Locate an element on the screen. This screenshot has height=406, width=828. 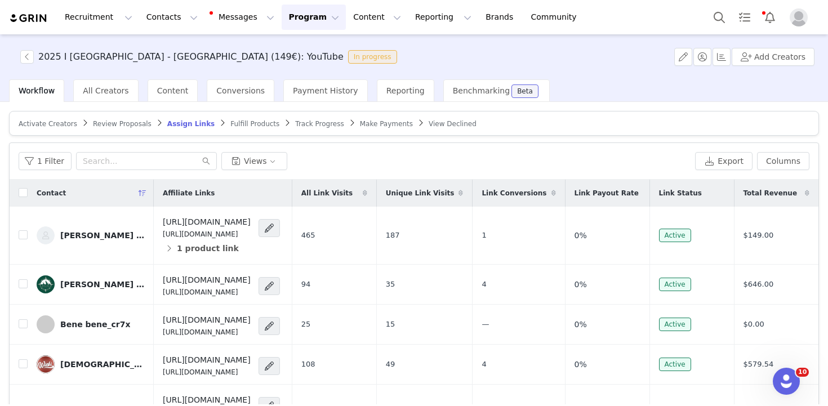
span: In progress is located at coordinates (372, 57).